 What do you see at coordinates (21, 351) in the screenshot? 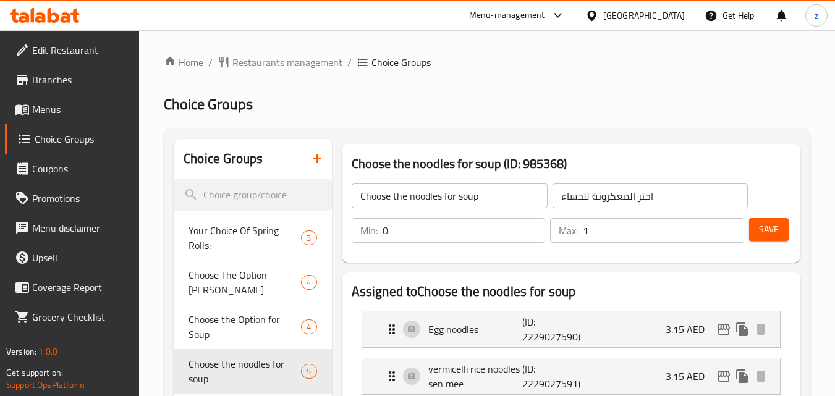
I see `span: Version:` at bounding box center [21, 351].